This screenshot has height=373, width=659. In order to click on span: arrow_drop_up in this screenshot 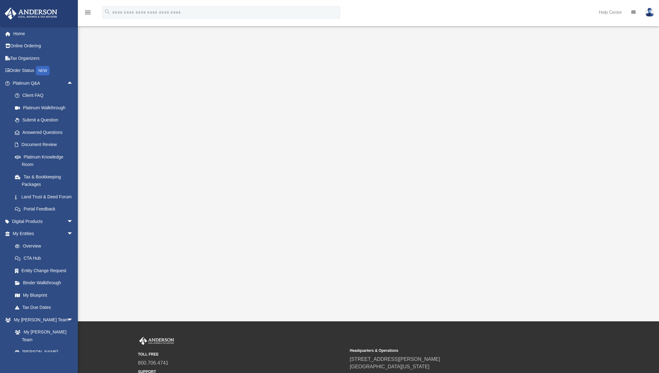, I will do `click(73, 83)`.